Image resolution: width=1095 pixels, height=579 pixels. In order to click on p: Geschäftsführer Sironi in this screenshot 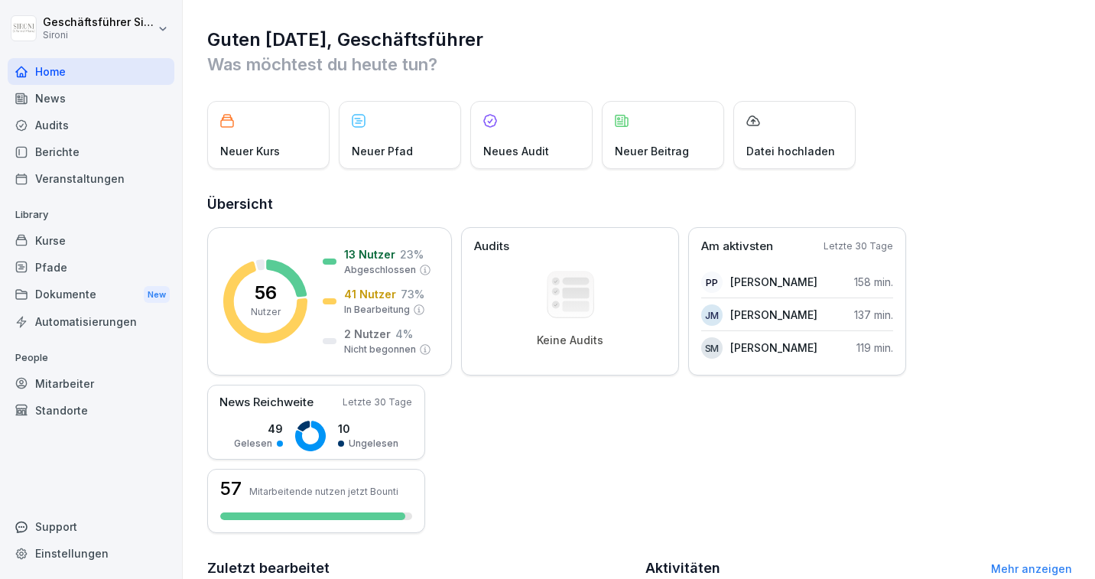, I will do `click(99, 22)`.